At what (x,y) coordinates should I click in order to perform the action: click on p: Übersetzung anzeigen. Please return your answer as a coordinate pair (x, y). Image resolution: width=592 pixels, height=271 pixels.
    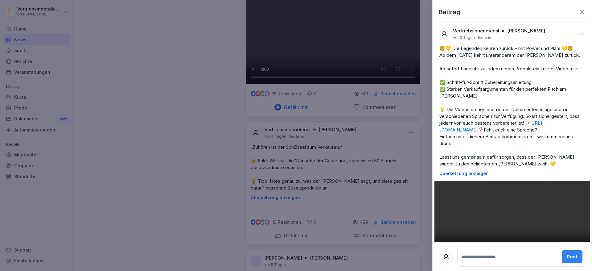
    Looking at the image, I should click on (512, 173).